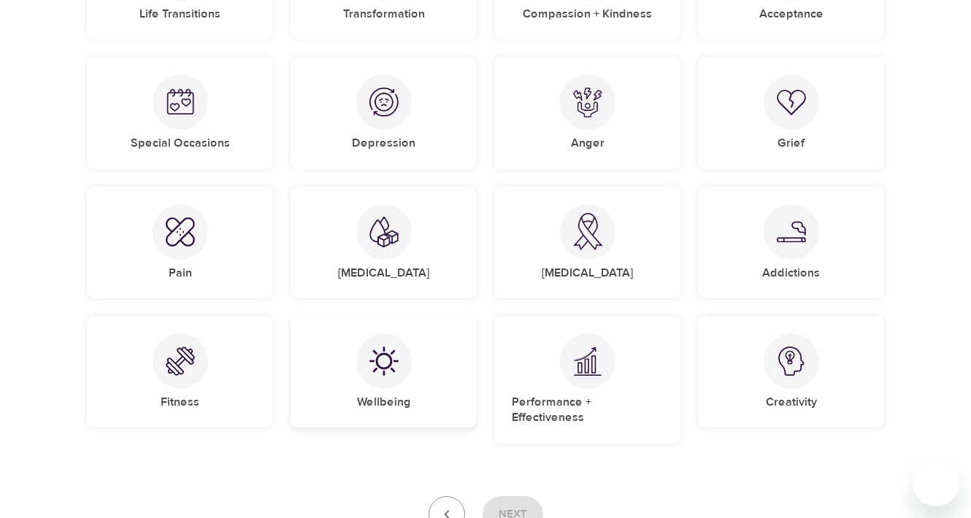  I want to click on img: Grief, so click(792, 102).